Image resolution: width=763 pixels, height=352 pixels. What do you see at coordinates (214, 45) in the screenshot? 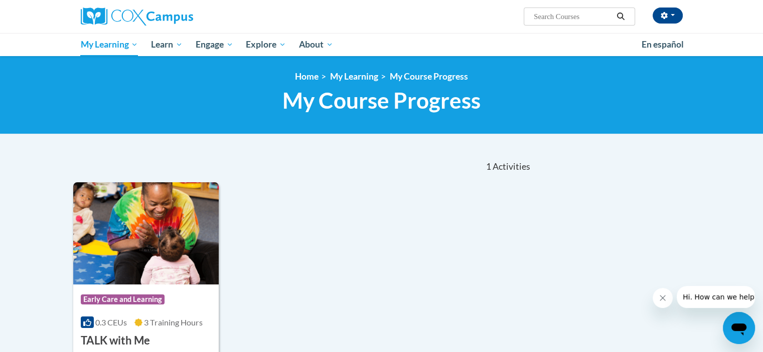
I see `a: Engage` at bounding box center [214, 45].